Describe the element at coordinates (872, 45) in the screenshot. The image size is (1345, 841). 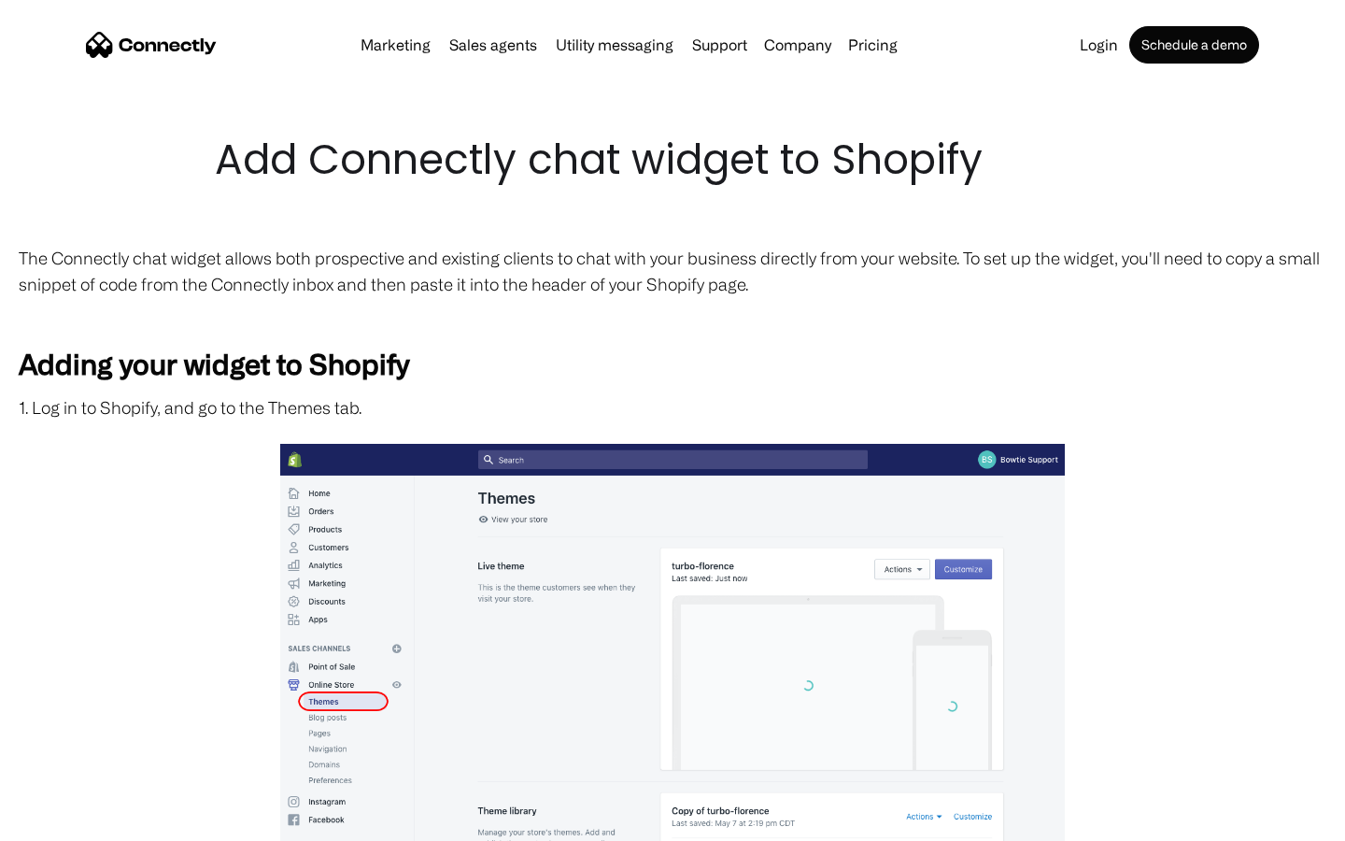
I see `a: Pricing` at that location.